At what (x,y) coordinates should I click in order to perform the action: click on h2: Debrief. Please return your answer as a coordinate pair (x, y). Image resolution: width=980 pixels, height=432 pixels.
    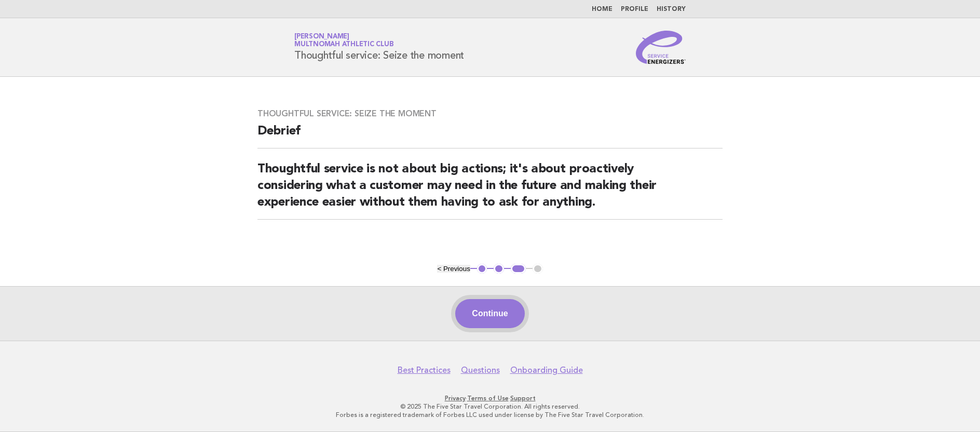
    Looking at the image, I should click on (490, 135).